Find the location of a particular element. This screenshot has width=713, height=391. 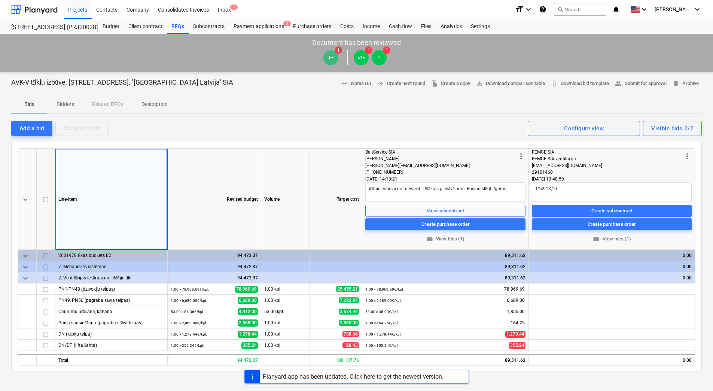

p: Document has been reviewed is located at coordinates (356, 43).